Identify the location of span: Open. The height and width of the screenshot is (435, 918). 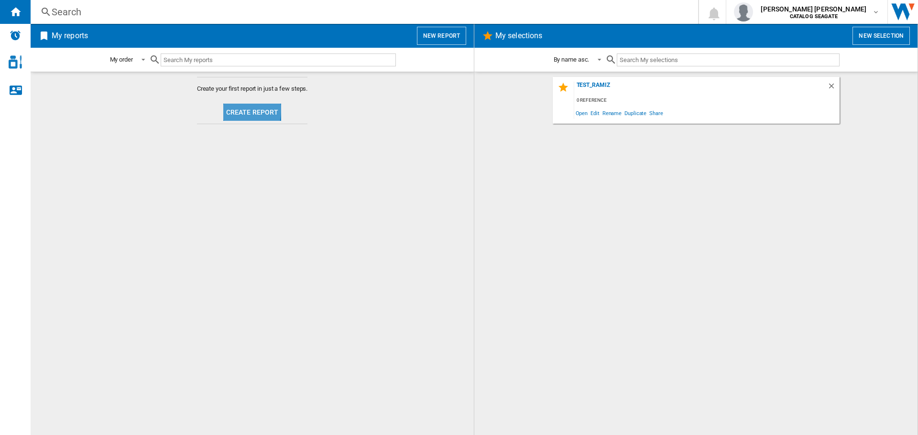
(582, 113).